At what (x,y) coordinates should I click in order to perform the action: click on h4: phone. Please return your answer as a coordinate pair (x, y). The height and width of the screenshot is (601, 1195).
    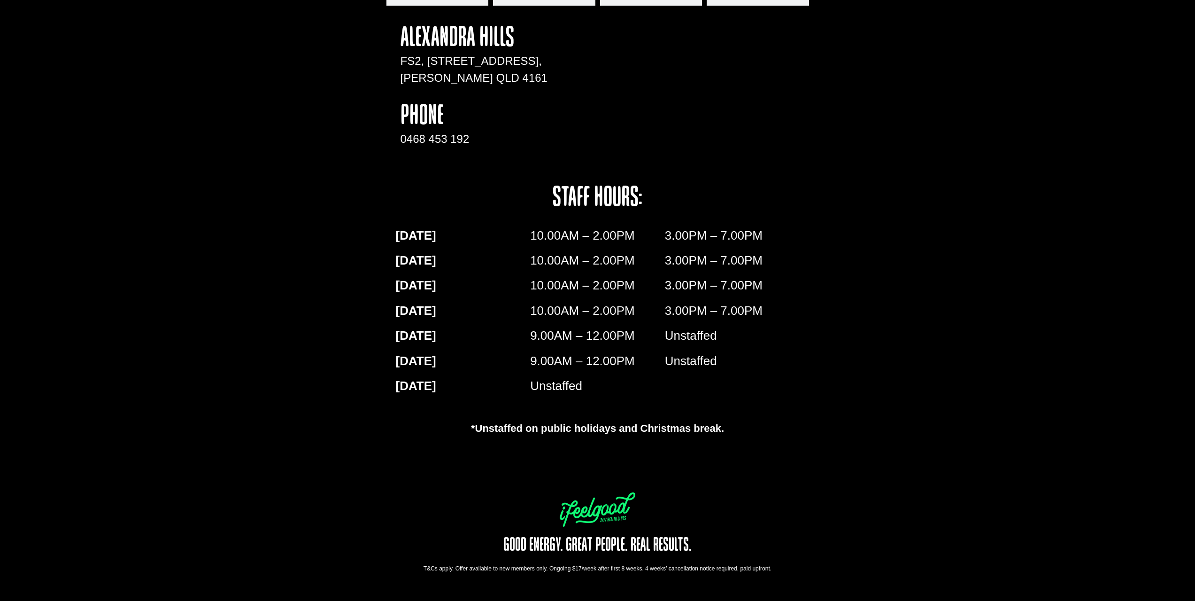
    Looking at the image, I should click on (475, 116).